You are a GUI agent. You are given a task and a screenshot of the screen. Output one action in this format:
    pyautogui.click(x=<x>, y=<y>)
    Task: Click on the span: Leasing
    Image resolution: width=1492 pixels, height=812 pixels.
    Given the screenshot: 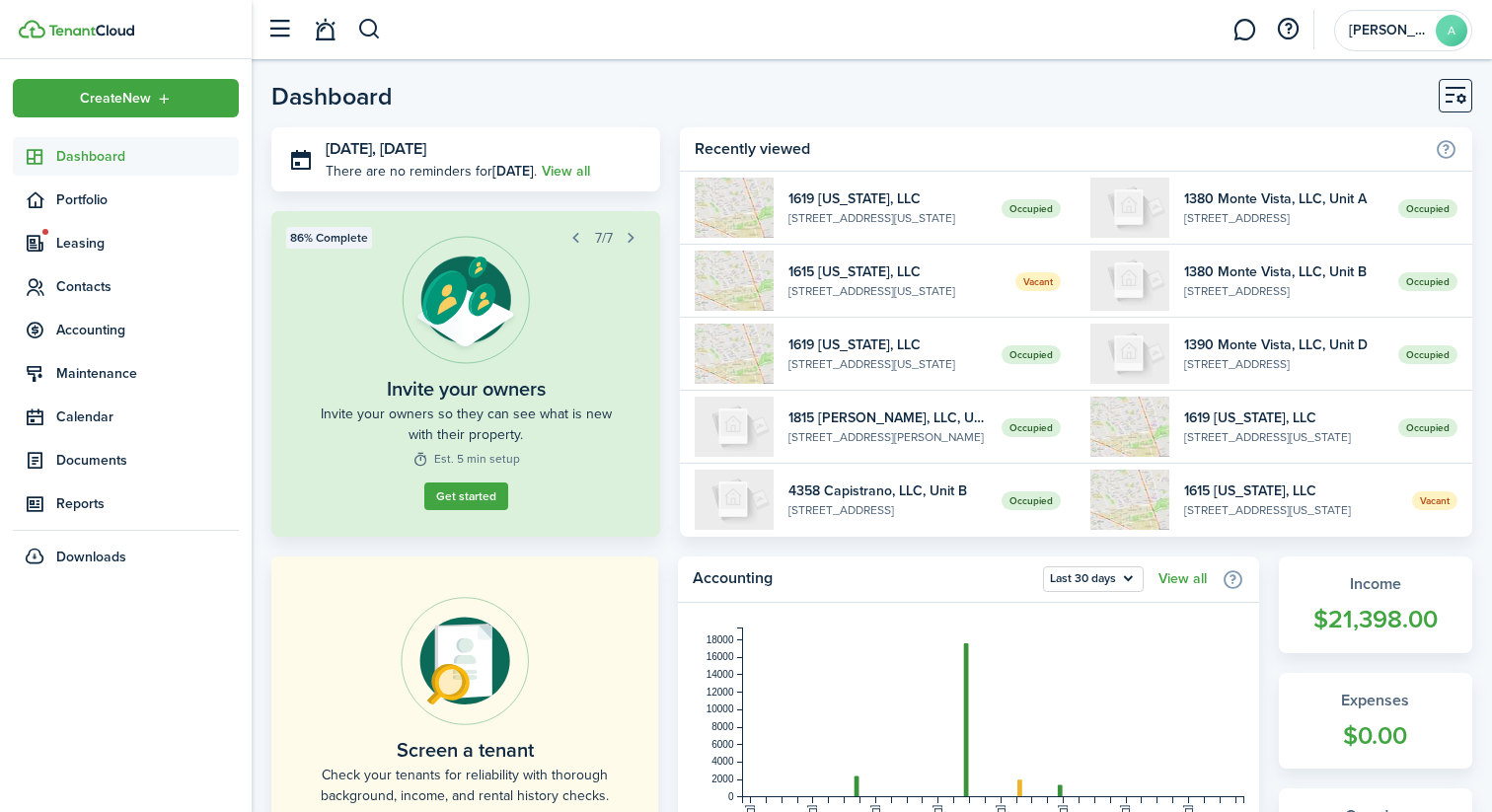 What is the action you would take?
    pyautogui.click(x=147, y=242)
    